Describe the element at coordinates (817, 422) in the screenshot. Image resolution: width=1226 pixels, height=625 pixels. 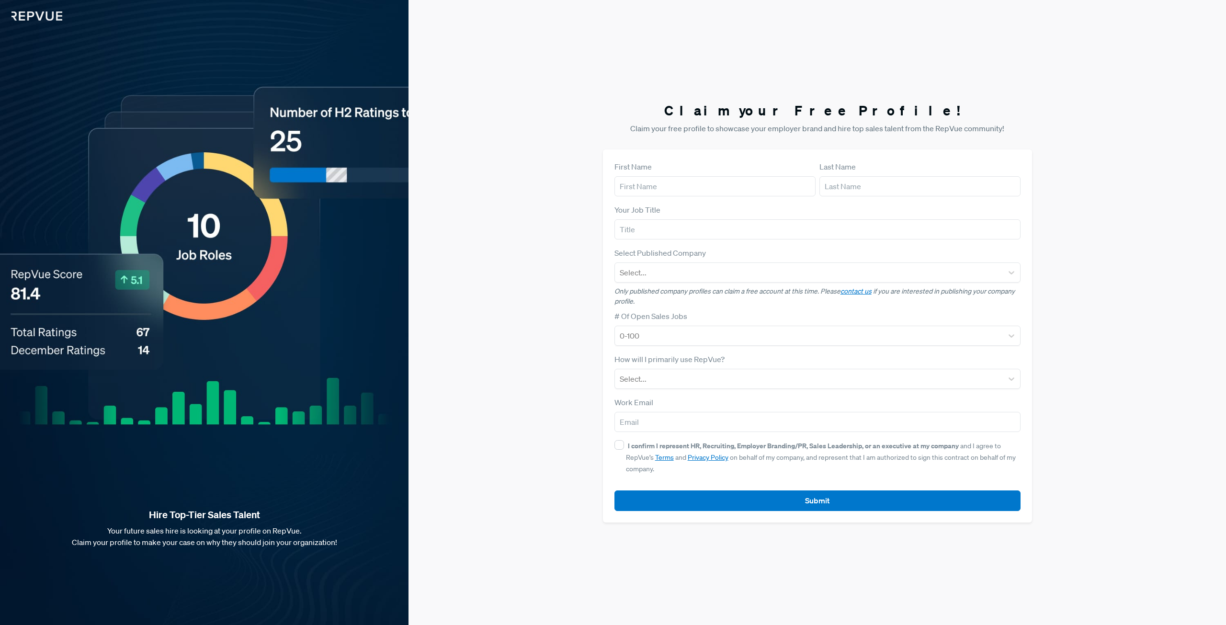
I see `input: Email` at that location.